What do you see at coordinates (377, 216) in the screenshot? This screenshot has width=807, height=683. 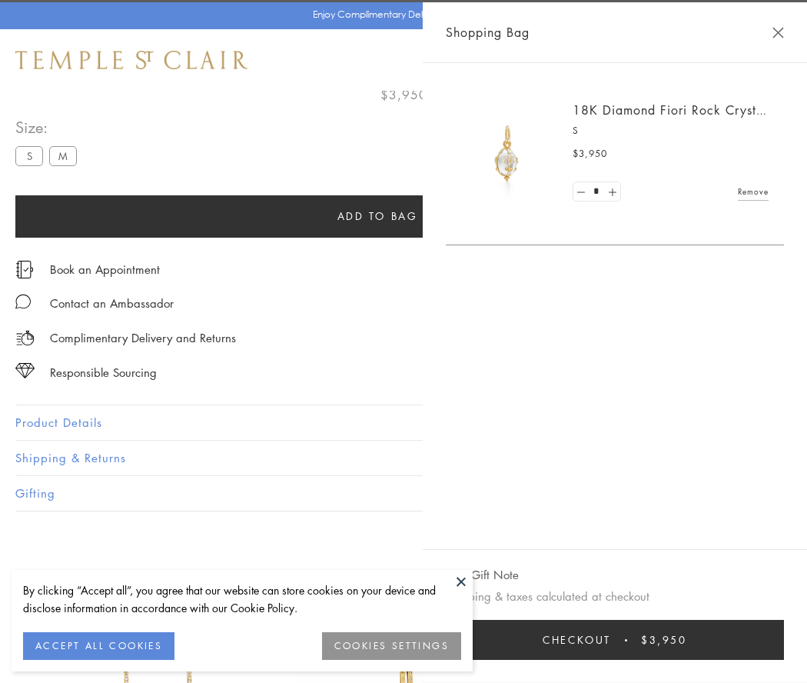 I see `span: Add to bag` at bounding box center [377, 216].